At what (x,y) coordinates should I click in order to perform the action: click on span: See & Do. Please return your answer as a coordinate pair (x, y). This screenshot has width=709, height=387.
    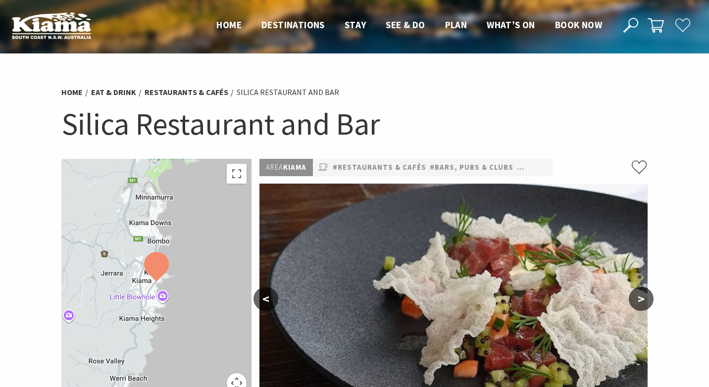
    Looking at the image, I should click on (405, 25).